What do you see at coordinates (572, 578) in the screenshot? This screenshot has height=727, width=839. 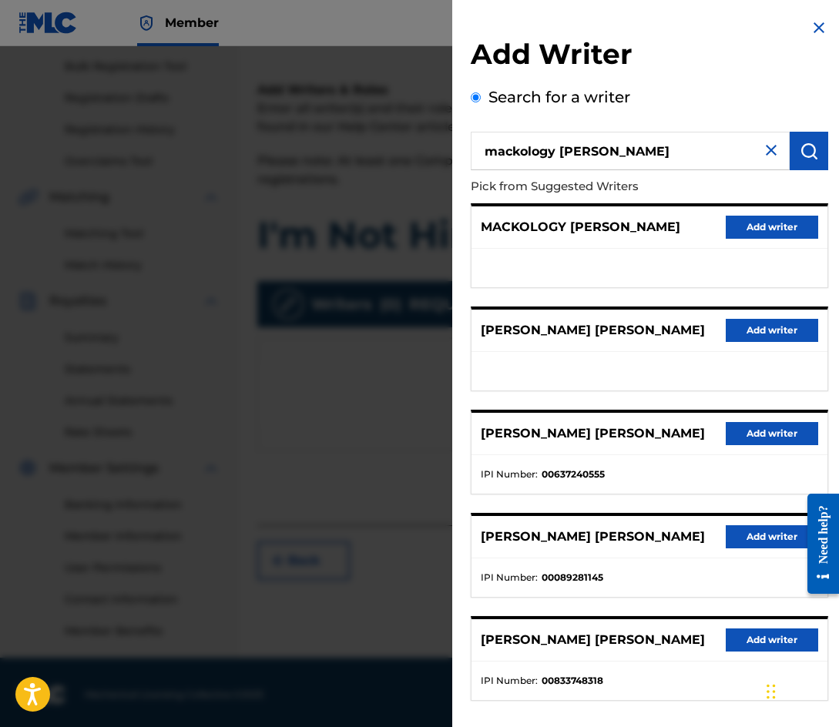 I see `strong: 00089281145` at bounding box center [572, 578].